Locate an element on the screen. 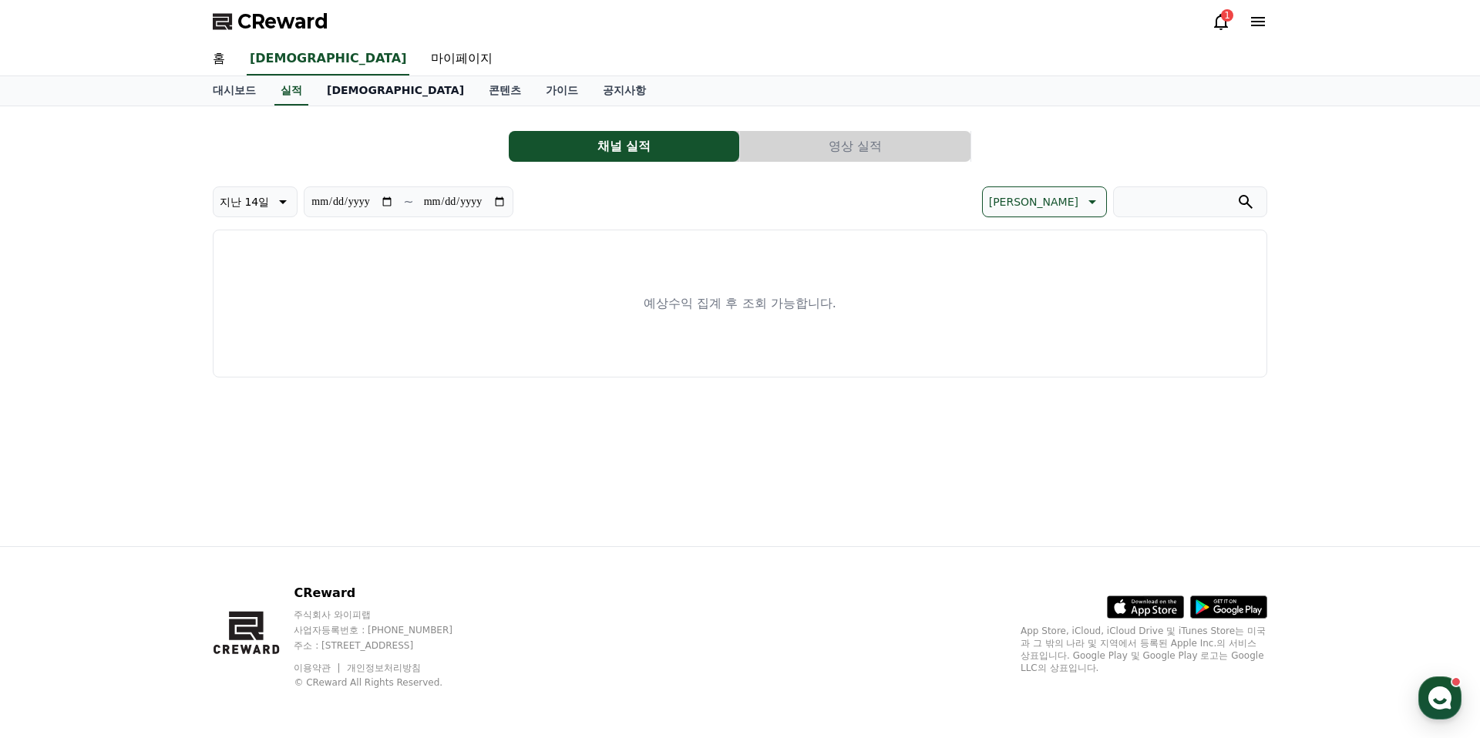 This screenshot has width=1480, height=738. a: CReward is located at coordinates (271, 22).